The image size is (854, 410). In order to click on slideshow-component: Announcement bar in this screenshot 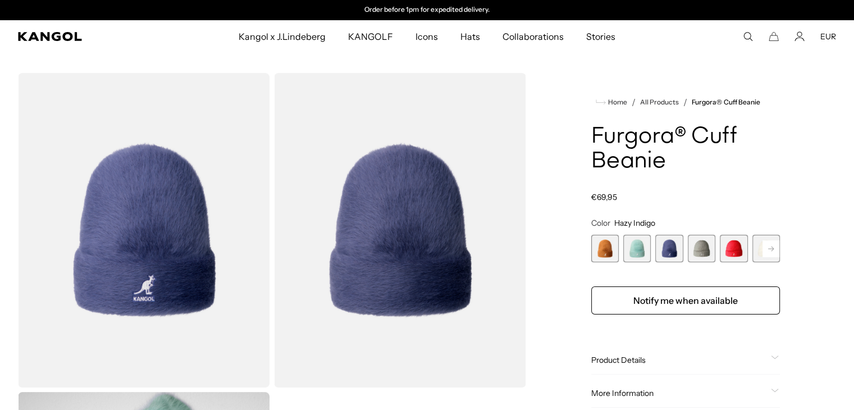, I will do `click(427, 10)`.